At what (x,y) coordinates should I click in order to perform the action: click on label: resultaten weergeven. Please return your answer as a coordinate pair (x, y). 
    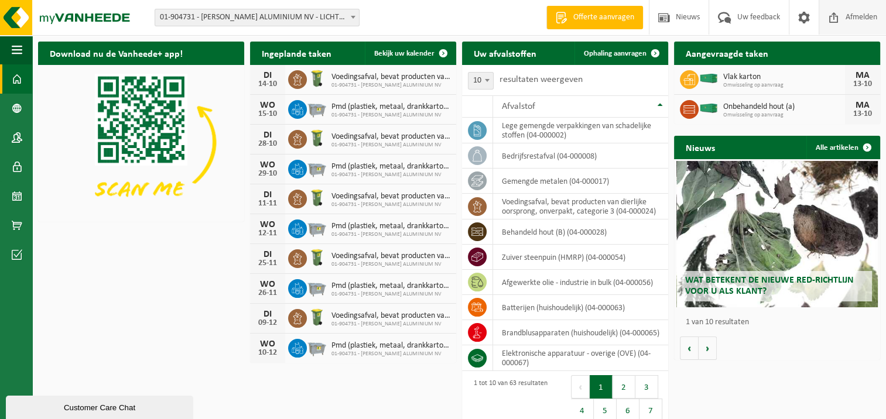
    Looking at the image, I should click on (541, 80).